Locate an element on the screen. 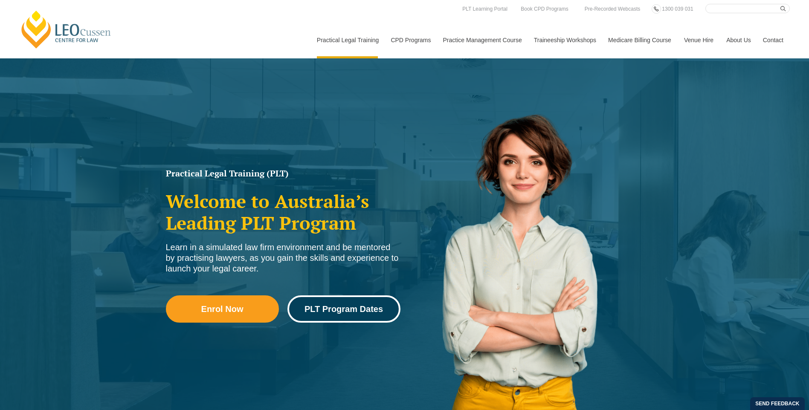  h2: Welcome to Australia’s Leading PLT Program is located at coordinates (283, 212).